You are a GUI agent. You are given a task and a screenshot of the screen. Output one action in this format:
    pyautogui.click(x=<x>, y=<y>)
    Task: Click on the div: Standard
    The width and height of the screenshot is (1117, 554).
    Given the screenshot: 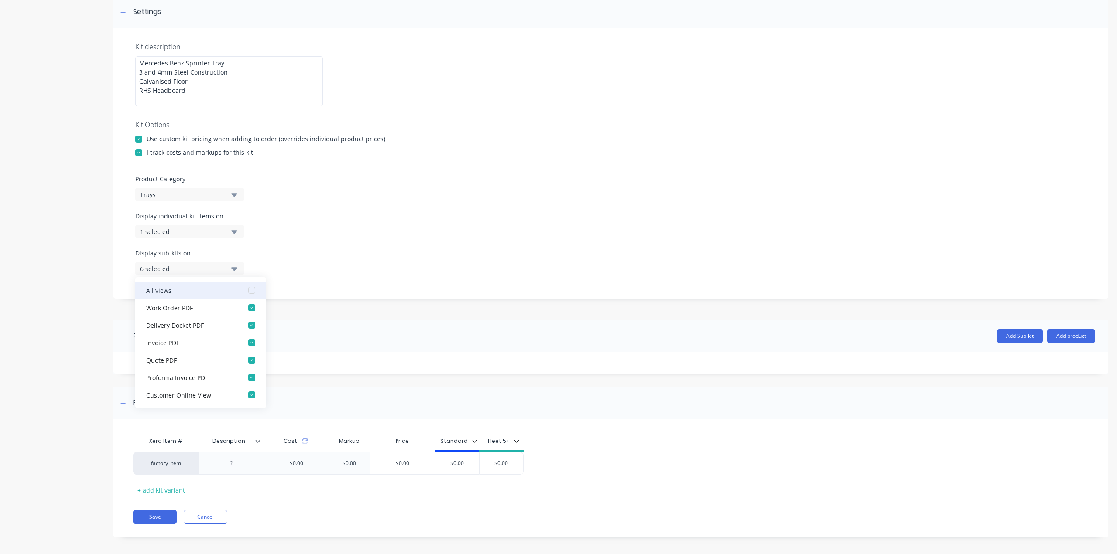 What is the action you would take?
    pyautogui.click(x=454, y=441)
    